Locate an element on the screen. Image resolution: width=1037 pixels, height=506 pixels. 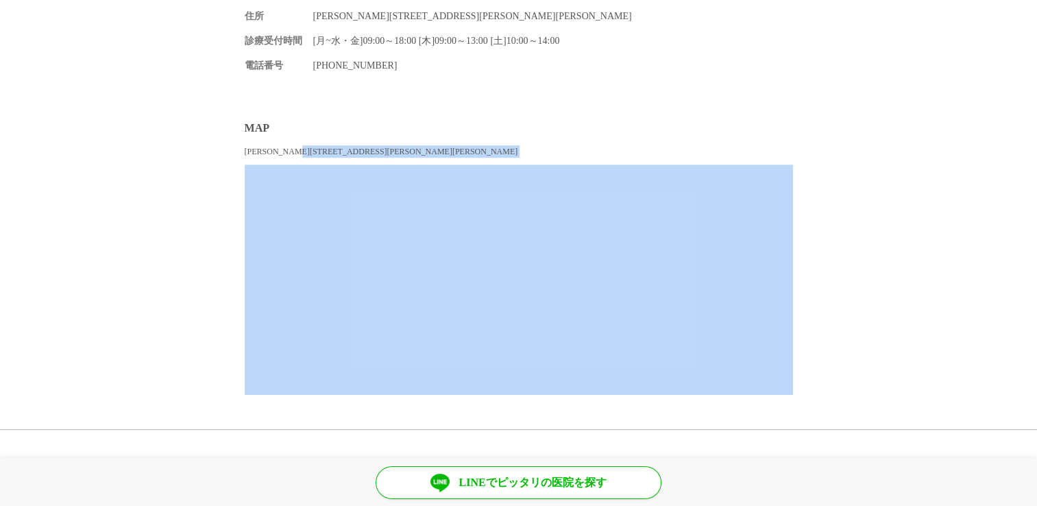
h2: MAP is located at coordinates (519, 127).